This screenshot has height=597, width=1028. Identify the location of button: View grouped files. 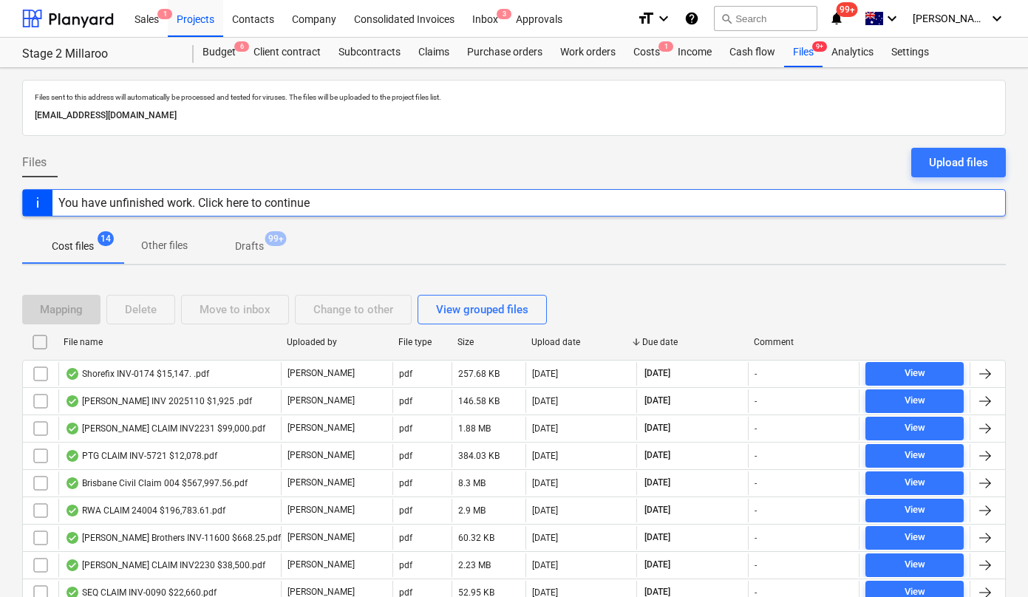
(482, 310).